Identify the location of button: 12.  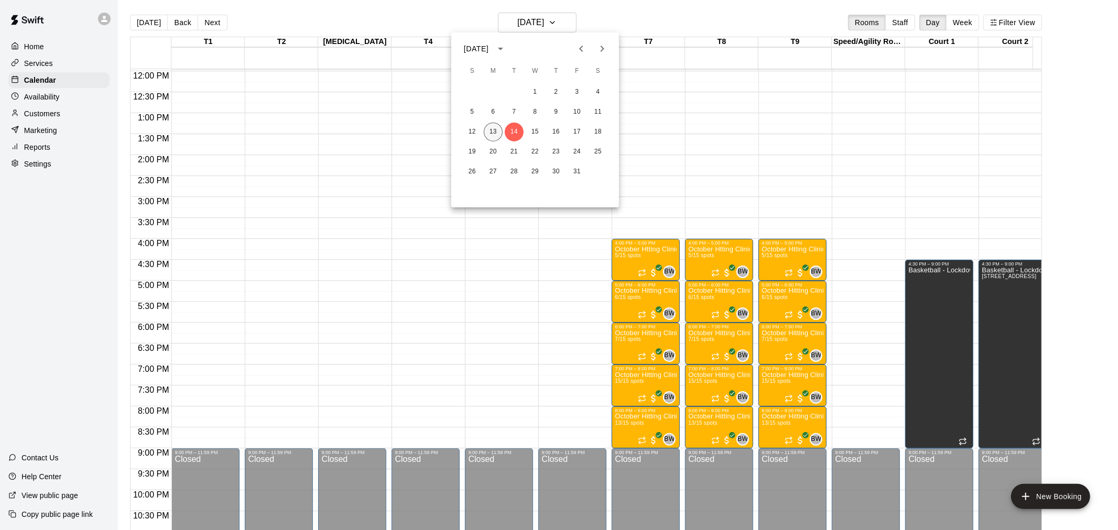
(472, 132).